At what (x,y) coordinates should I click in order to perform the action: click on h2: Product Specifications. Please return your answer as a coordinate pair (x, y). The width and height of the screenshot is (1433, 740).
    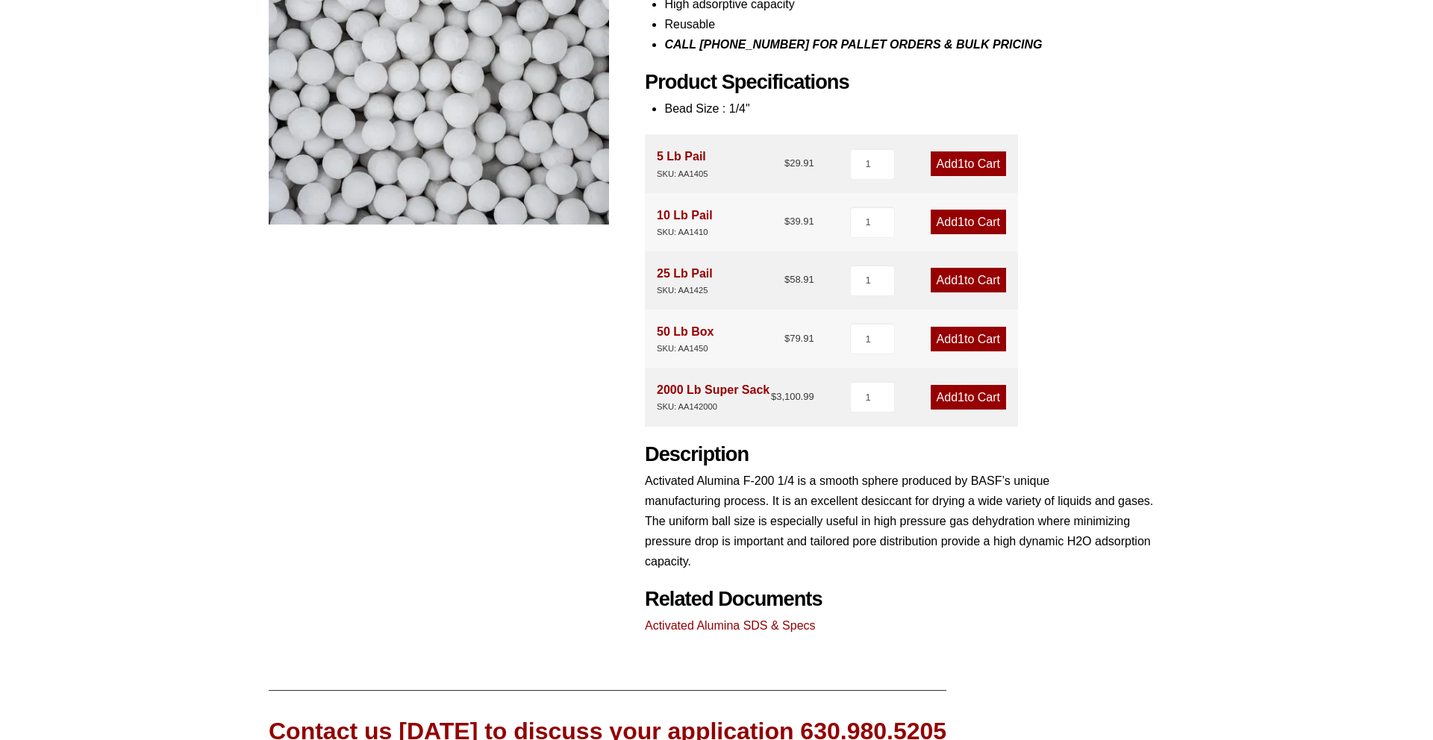
    Looking at the image, I should click on (905, 82).